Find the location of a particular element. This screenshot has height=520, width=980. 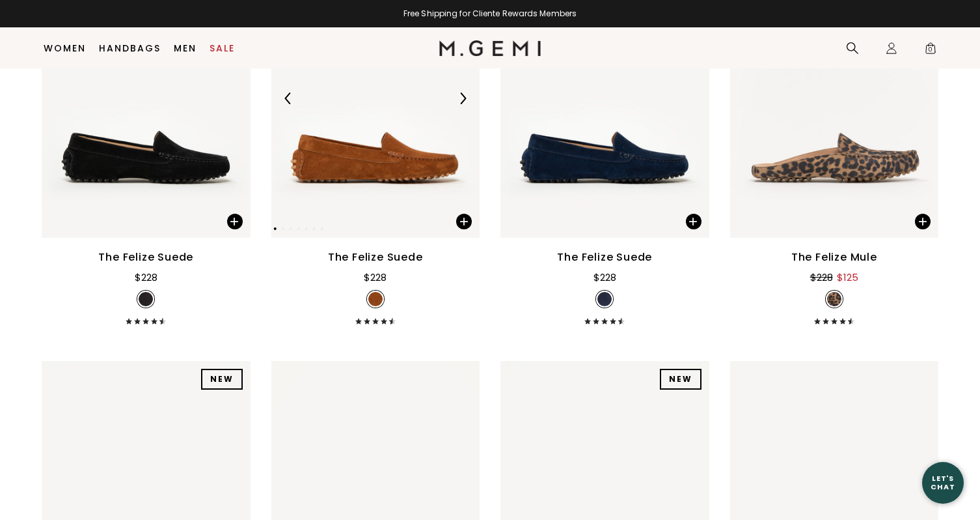

div: The Felize Mule is located at coordinates (835, 257).